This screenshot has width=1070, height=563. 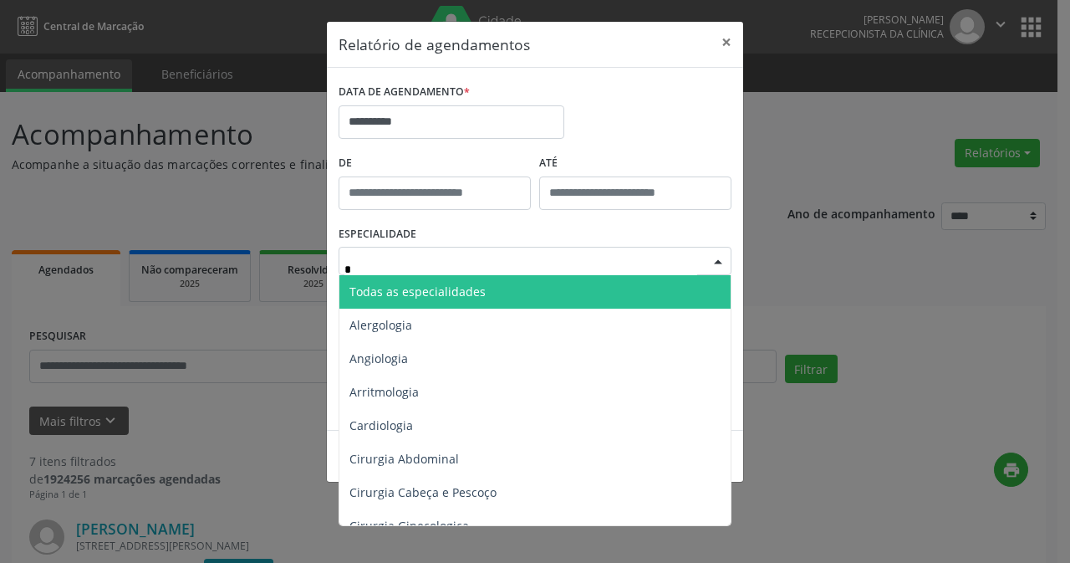 What do you see at coordinates (404, 92) in the screenshot?
I see `label: DATA DE AGENDAMENTO` at bounding box center [404, 92].